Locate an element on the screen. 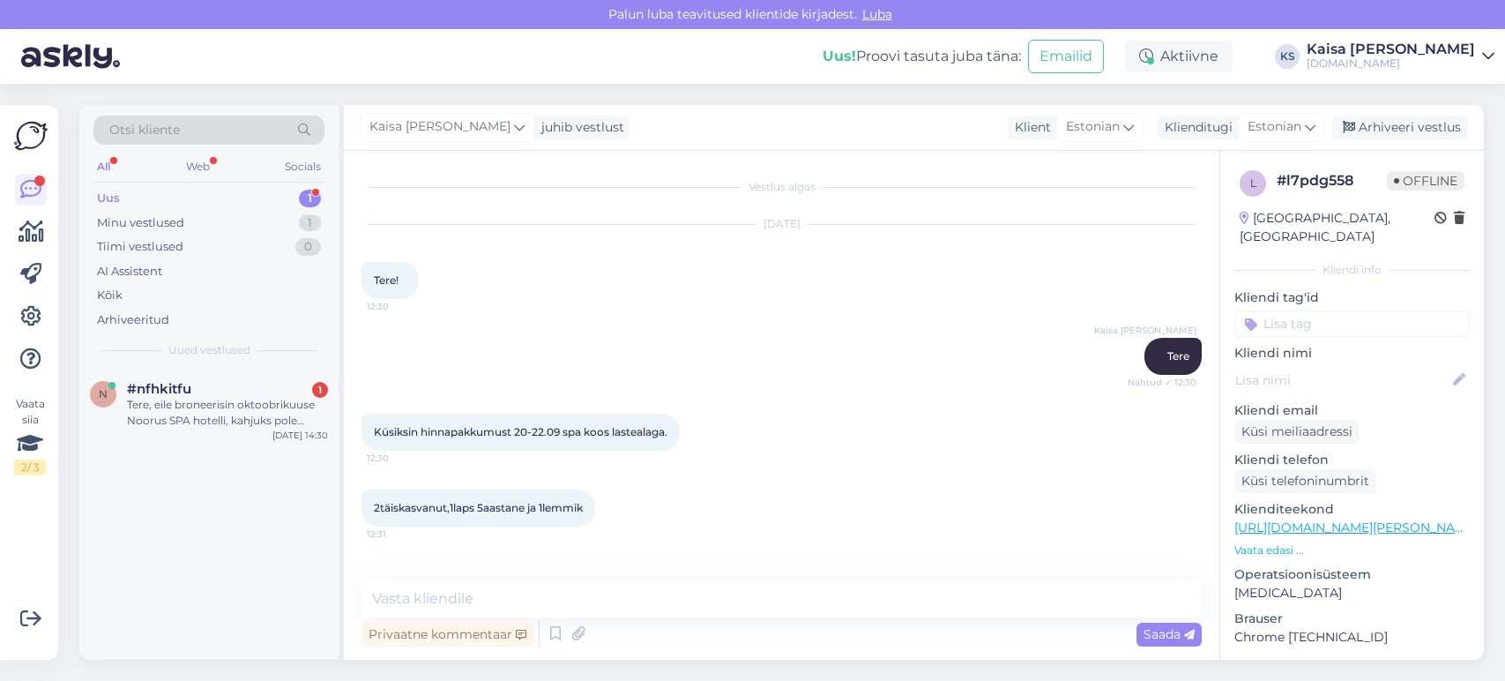 Image resolution: width=1505 pixels, height=681 pixels. span: Offline is located at coordinates (1425, 181).